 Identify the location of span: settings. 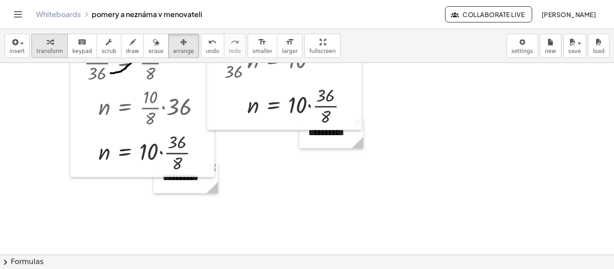
(522, 51).